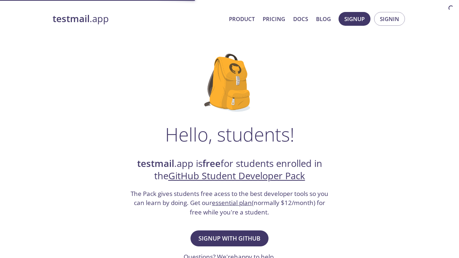 Image resolution: width=459 pixels, height=258 pixels. What do you see at coordinates (389, 19) in the screenshot?
I see `span: Signin` at bounding box center [389, 19].